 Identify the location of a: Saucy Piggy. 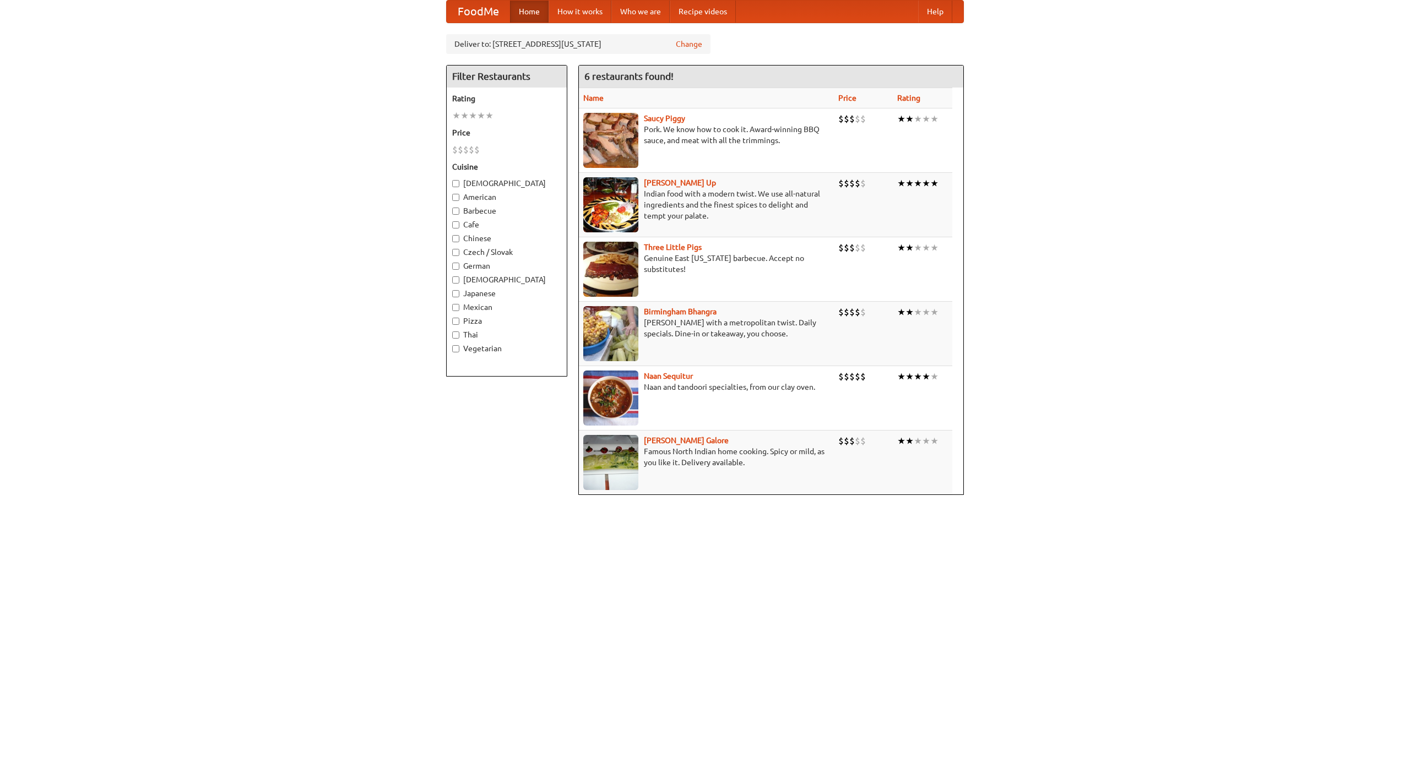
(664, 118).